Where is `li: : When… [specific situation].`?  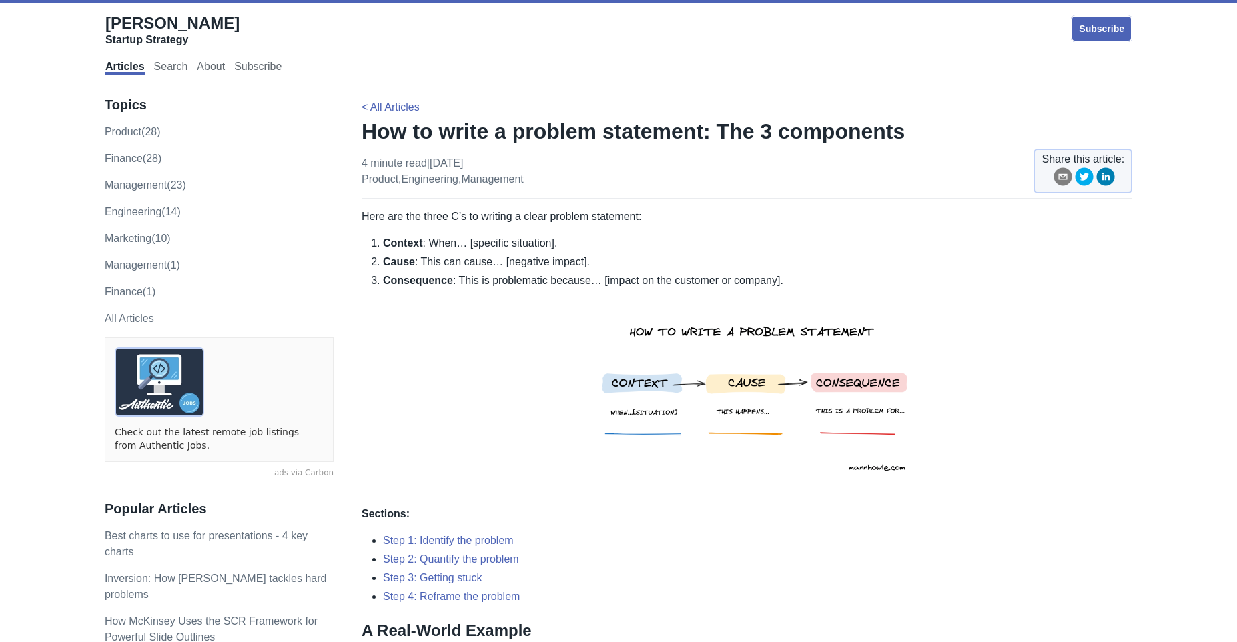
li: : When… [specific situation]. is located at coordinates (757, 244).